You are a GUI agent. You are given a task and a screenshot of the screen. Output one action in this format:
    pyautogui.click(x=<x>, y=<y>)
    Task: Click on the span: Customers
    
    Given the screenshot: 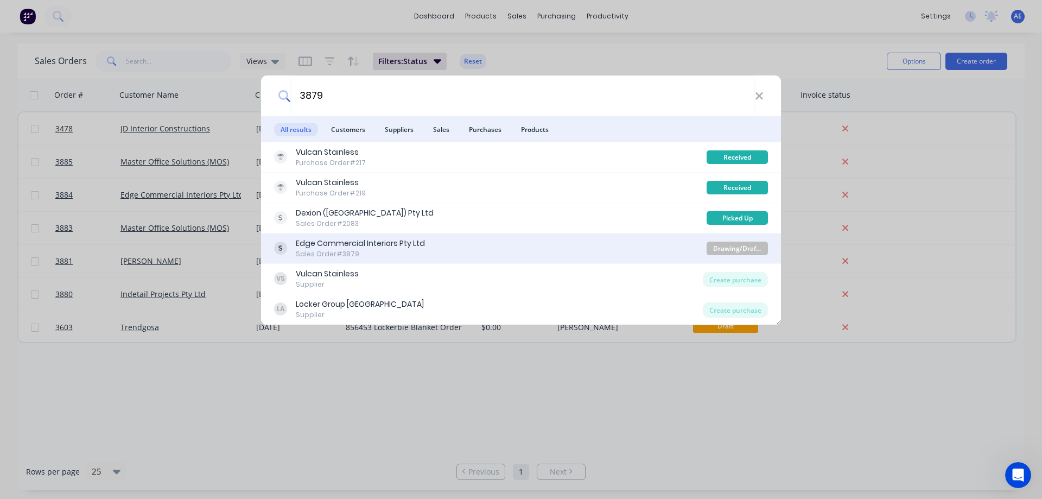 What is the action you would take?
    pyautogui.click(x=348, y=129)
    